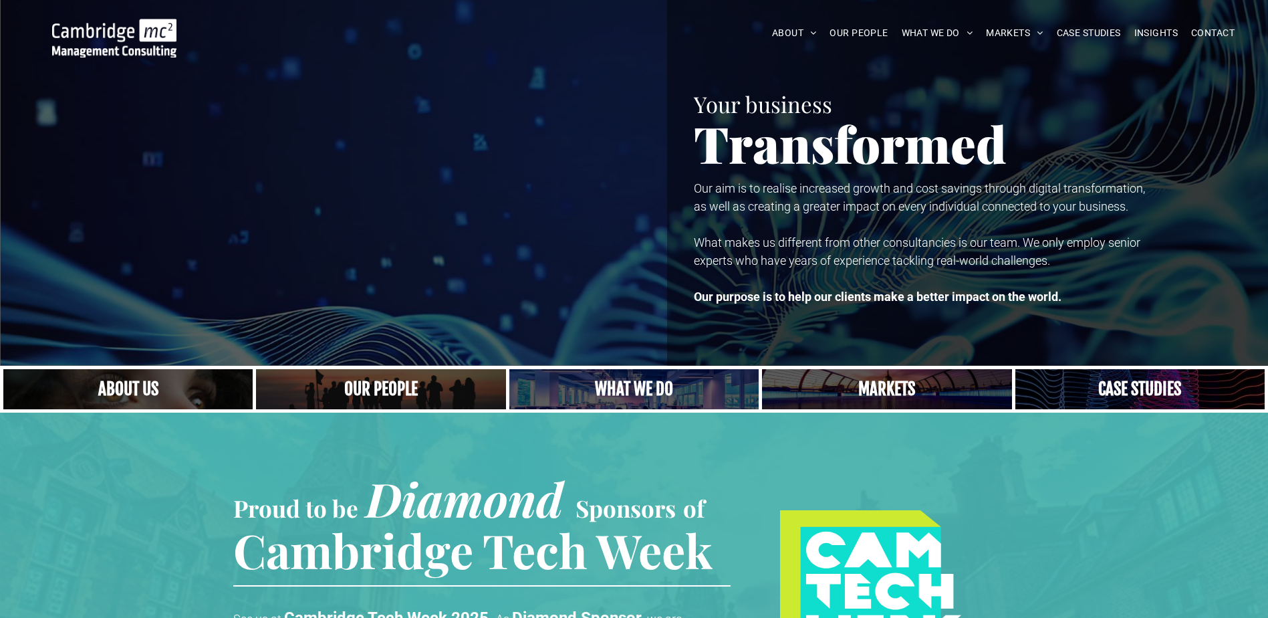  I want to click on span: Diamond, so click(465, 498).